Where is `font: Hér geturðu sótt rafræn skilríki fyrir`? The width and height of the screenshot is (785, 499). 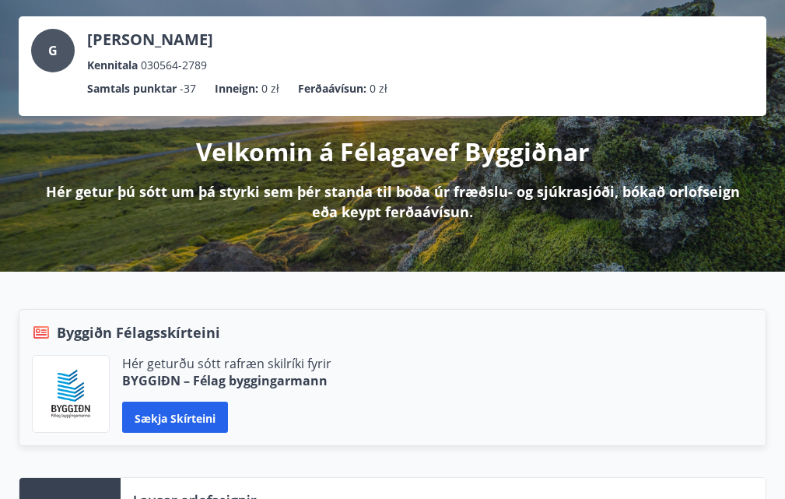
font: Hér geturðu sótt rafræn skilríki fyrir is located at coordinates (226, 363).